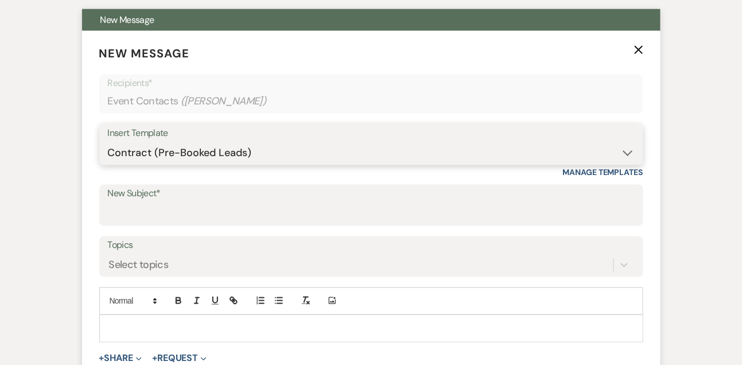 The image size is (742, 365). What do you see at coordinates (371, 194) in the screenshot?
I see `label: New Subject*` at bounding box center [371, 194].